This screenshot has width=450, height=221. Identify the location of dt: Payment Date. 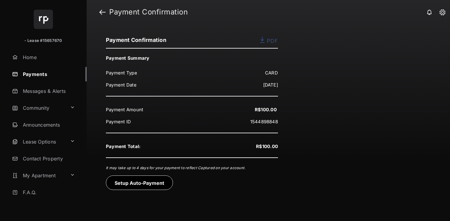
(149, 85).